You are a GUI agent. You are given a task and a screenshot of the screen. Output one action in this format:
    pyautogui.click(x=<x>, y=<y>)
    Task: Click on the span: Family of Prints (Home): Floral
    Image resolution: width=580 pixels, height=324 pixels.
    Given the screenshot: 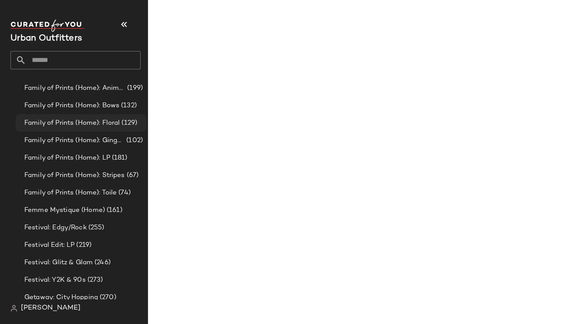 What is the action you would take?
    pyautogui.click(x=72, y=123)
    